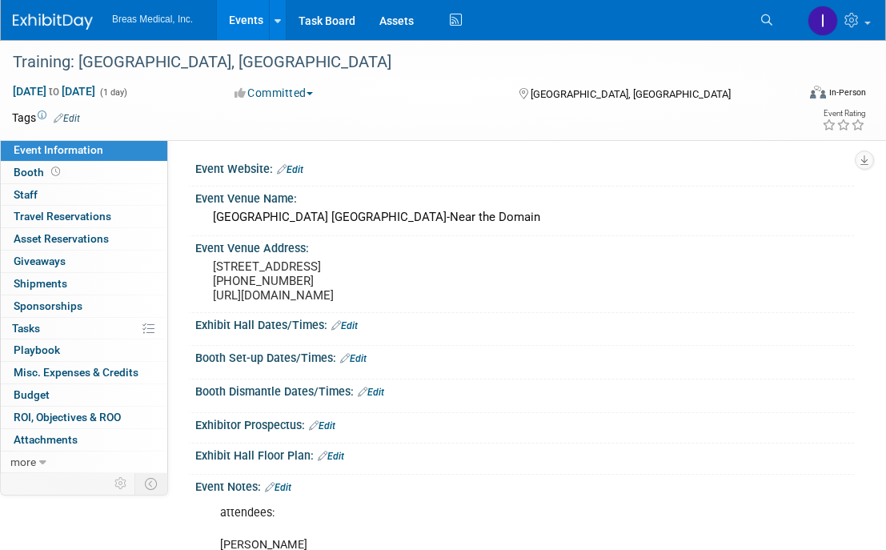  Describe the element at coordinates (84, 195) in the screenshot. I see `a: Staff` at that location.